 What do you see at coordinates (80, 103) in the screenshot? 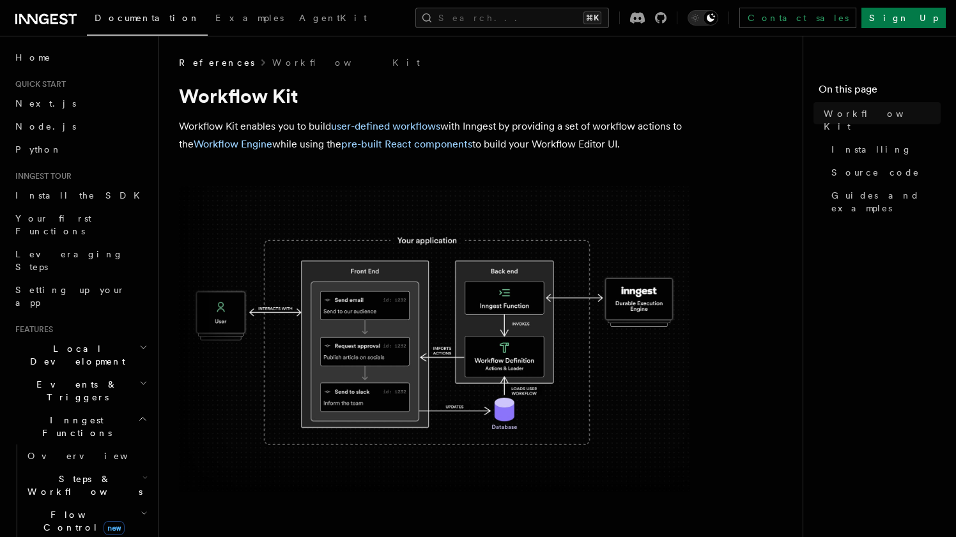
I see `a: Next.js` at bounding box center [80, 103].